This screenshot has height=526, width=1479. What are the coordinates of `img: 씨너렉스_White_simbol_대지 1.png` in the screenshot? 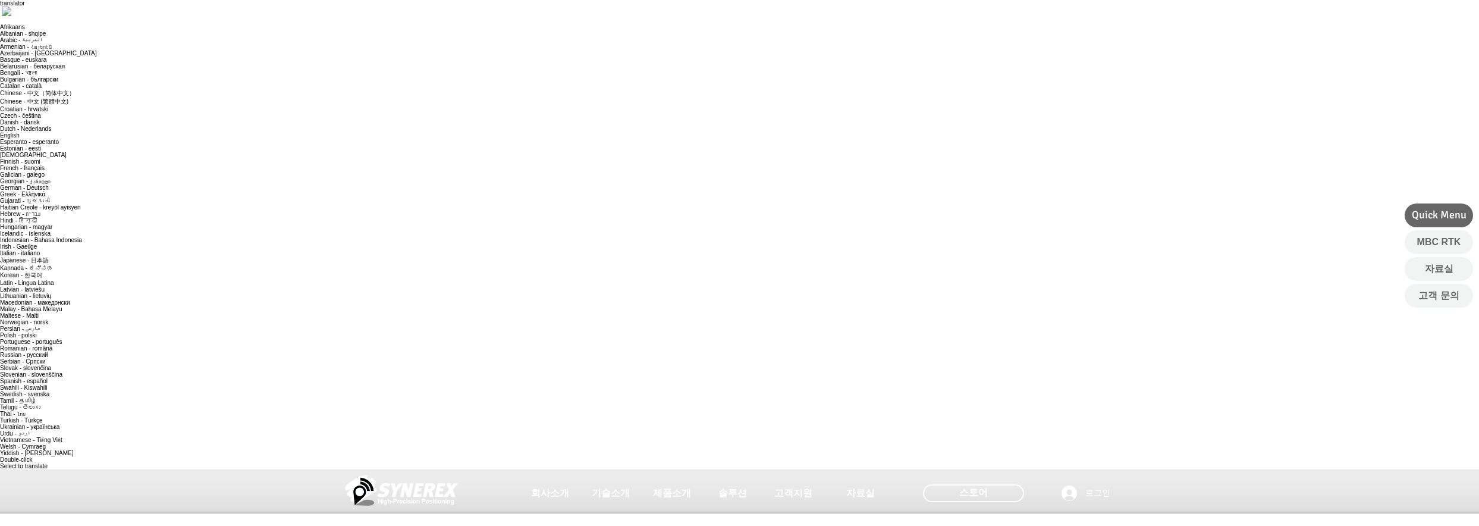 It's located at (401, 490).